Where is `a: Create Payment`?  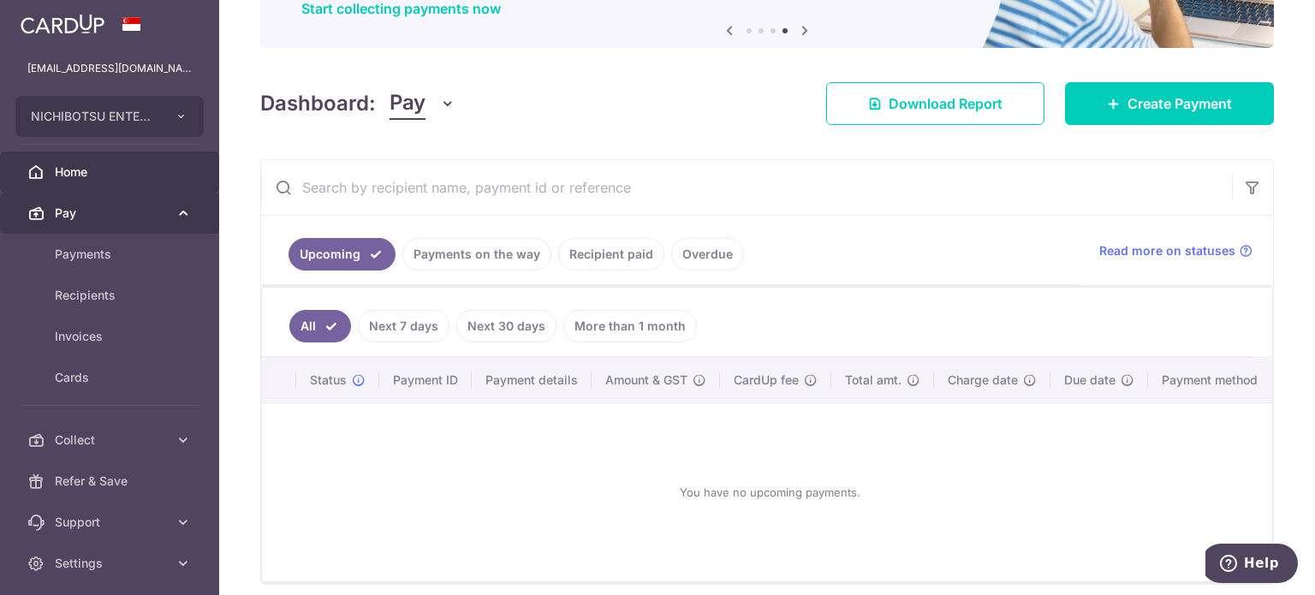
a: Create Payment is located at coordinates (1169, 104).